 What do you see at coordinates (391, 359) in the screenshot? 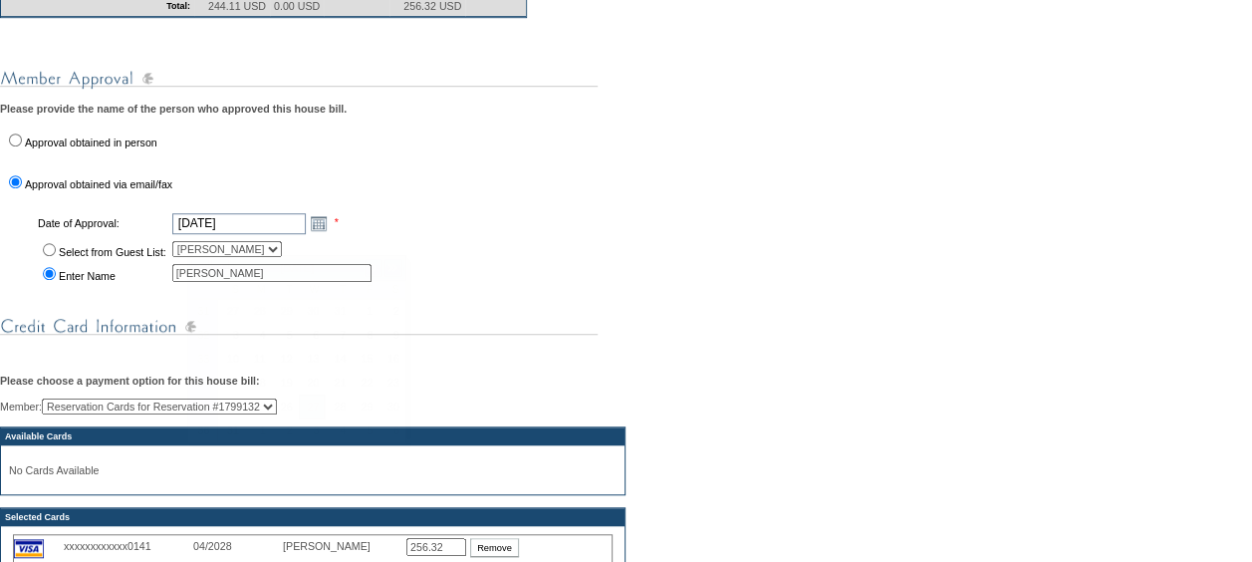
I see `td: Saturday, August 16, 2025` at bounding box center [391, 359].